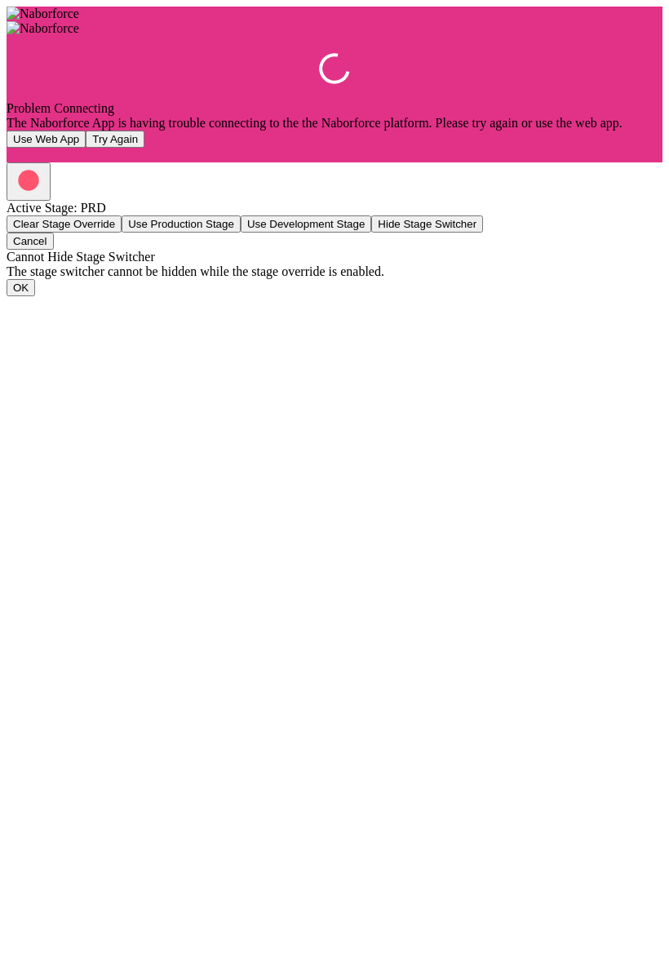 The width and height of the screenshot is (669, 963). I want to click on button: Use Production Stage, so click(181, 224).